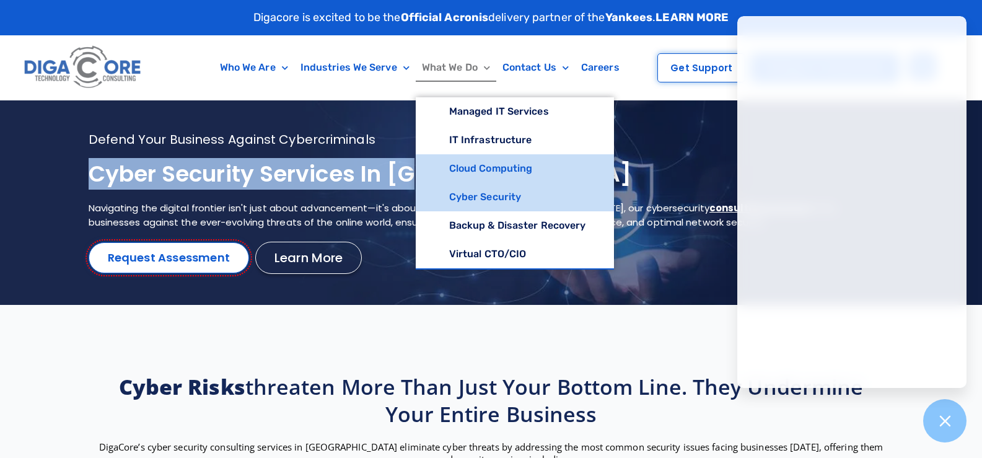  I want to click on a: Managed IT Services, so click(515, 111).